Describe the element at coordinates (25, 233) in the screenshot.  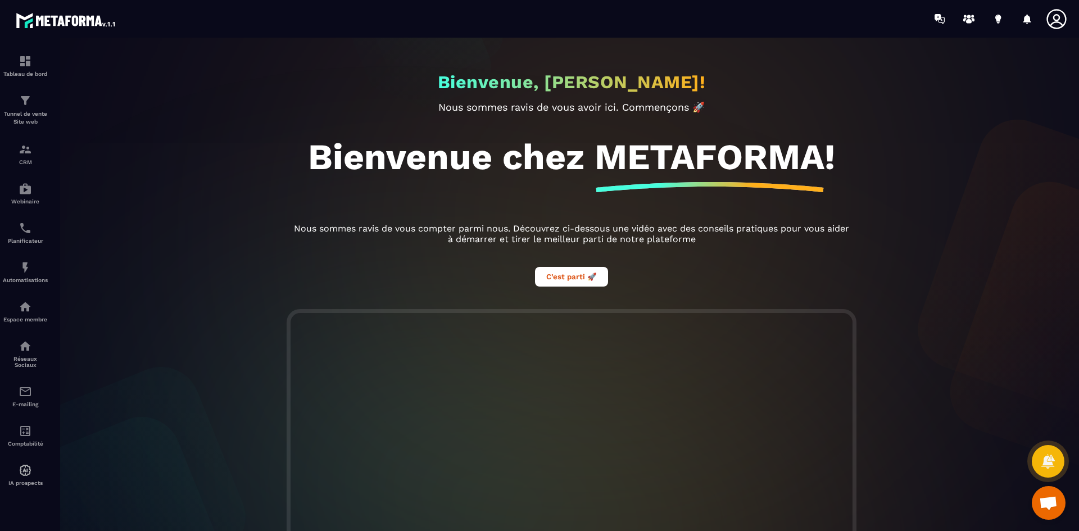
I see `a: schedulerschedulerPlanificateur` at that location.